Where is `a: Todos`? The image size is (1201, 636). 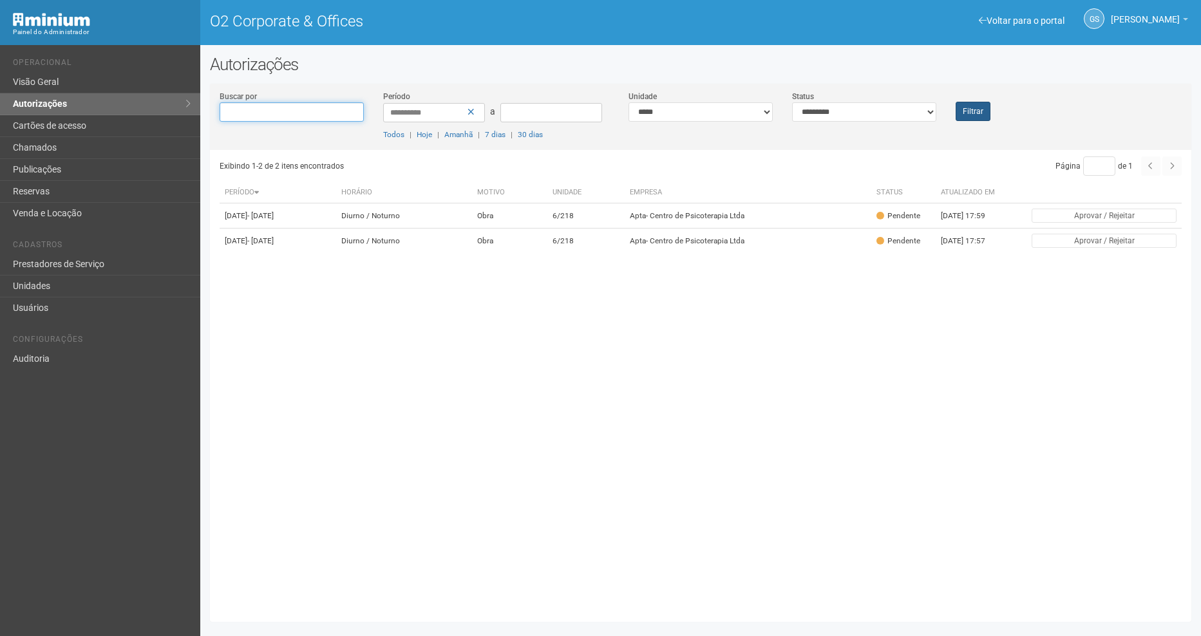 a: Todos is located at coordinates (393, 135).